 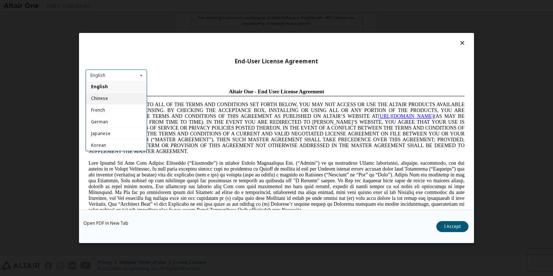 What do you see at coordinates (106, 223) in the screenshot?
I see `a: Open PDF in New Tab` at bounding box center [106, 223].